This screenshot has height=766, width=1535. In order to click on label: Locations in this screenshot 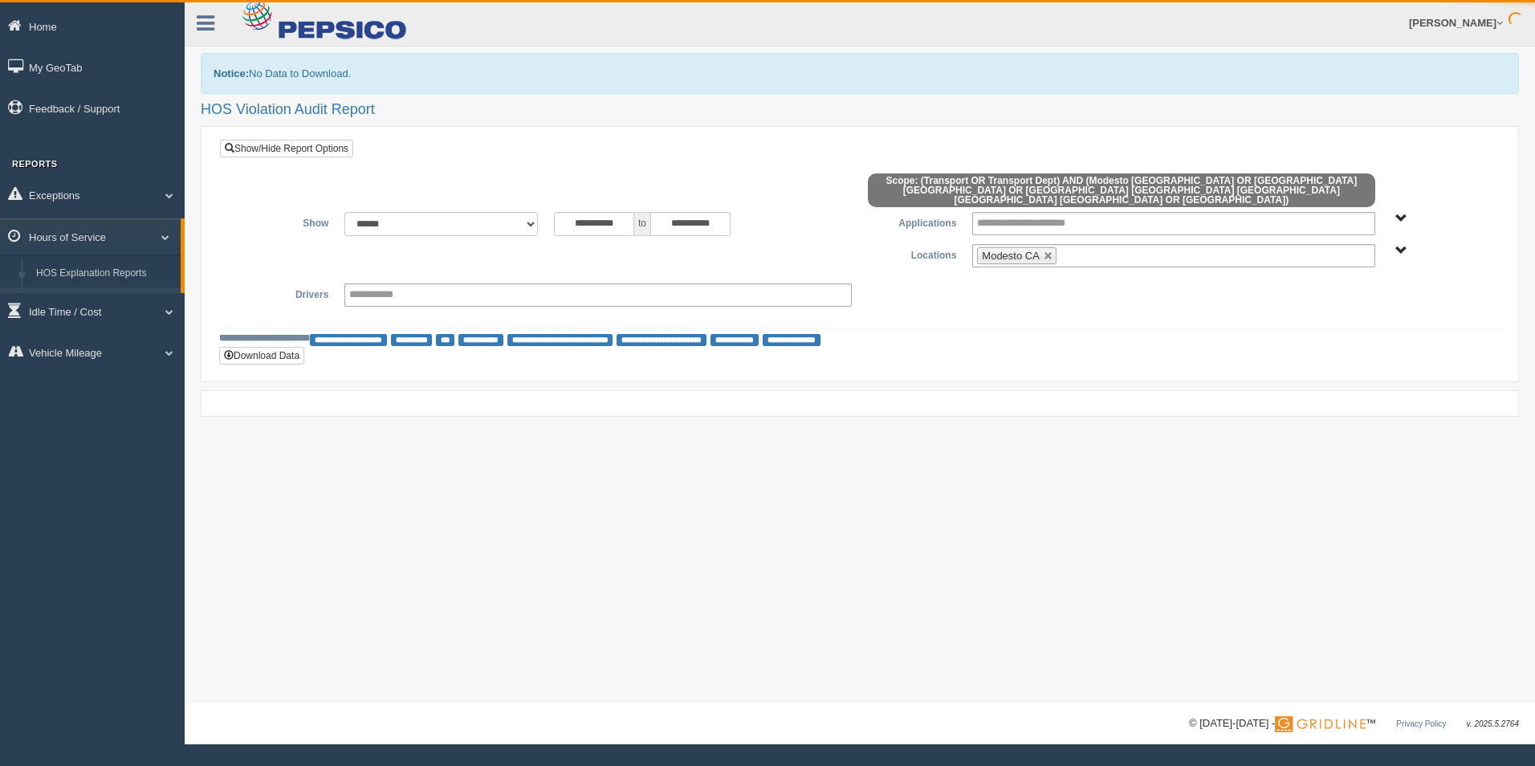, I will do `click(912, 254)`.